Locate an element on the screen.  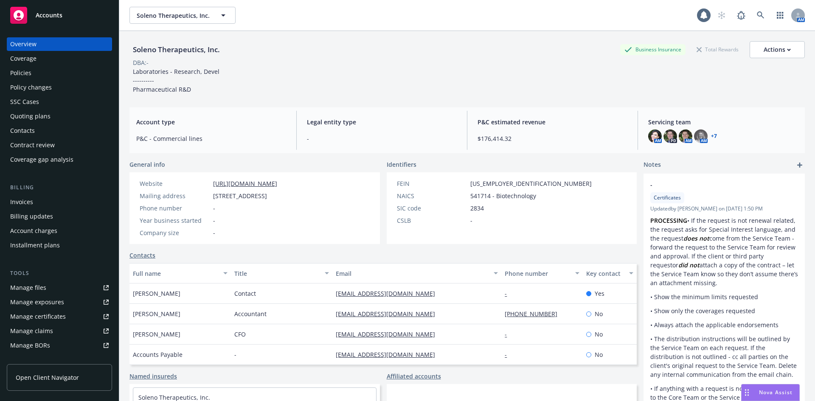
span: 541714 - Biotechnology is located at coordinates (503, 196).